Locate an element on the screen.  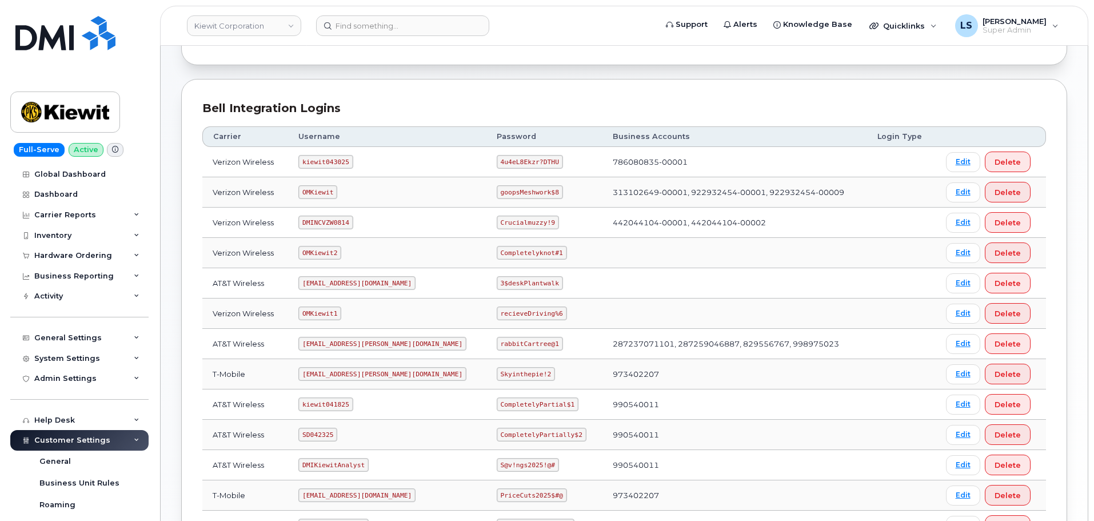
code: rabbitCartree@1 is located at coordinates (530, 344).